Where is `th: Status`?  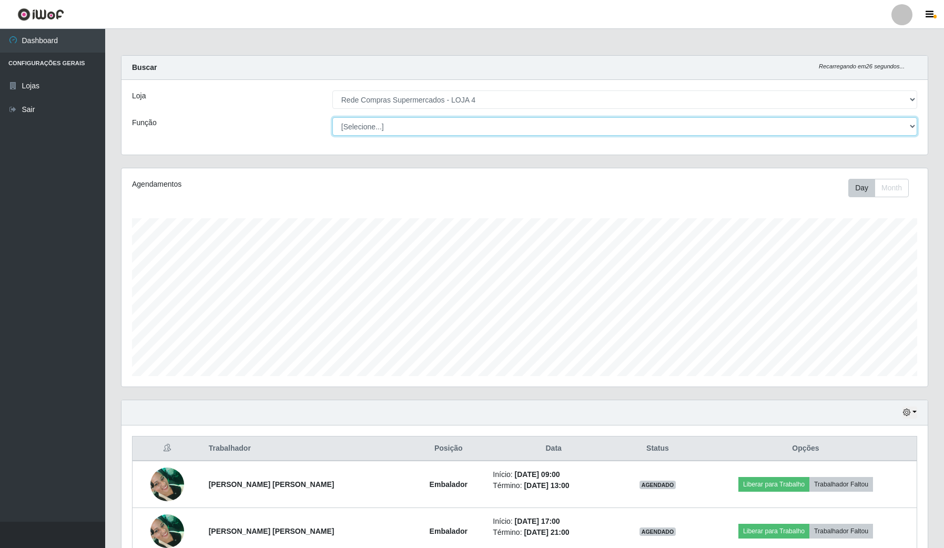
th: Status is located at coordinates (657, 449).